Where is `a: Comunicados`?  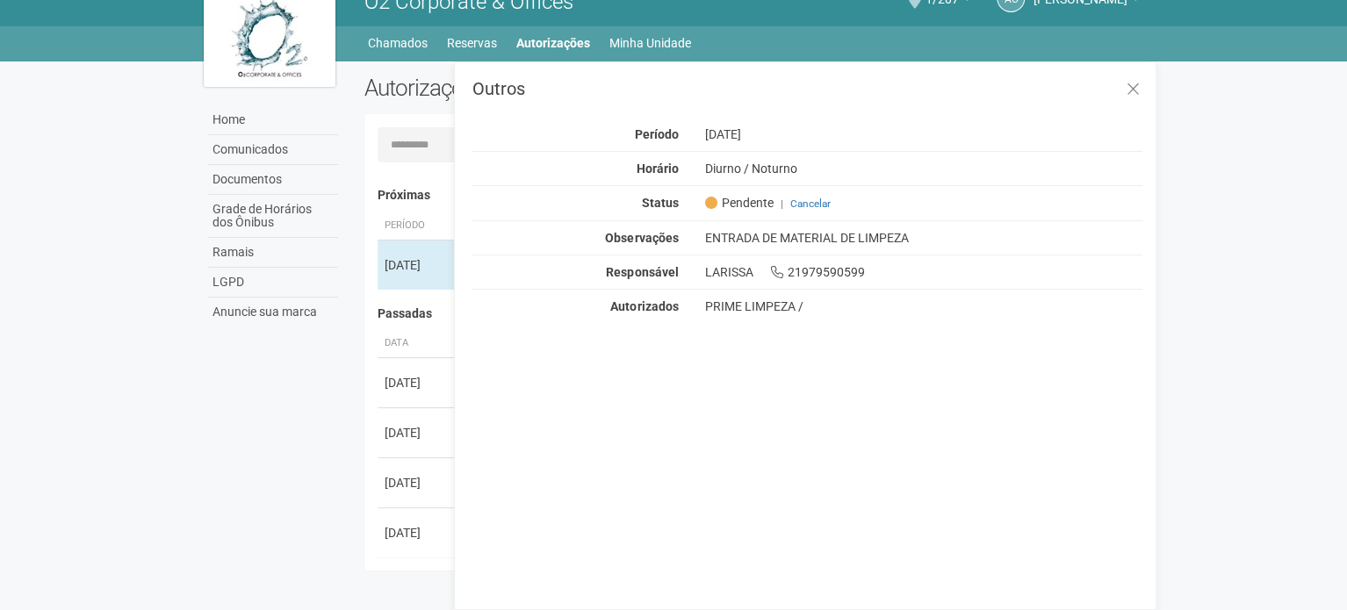 a: Comunicados is located at coordinates (273, 150).